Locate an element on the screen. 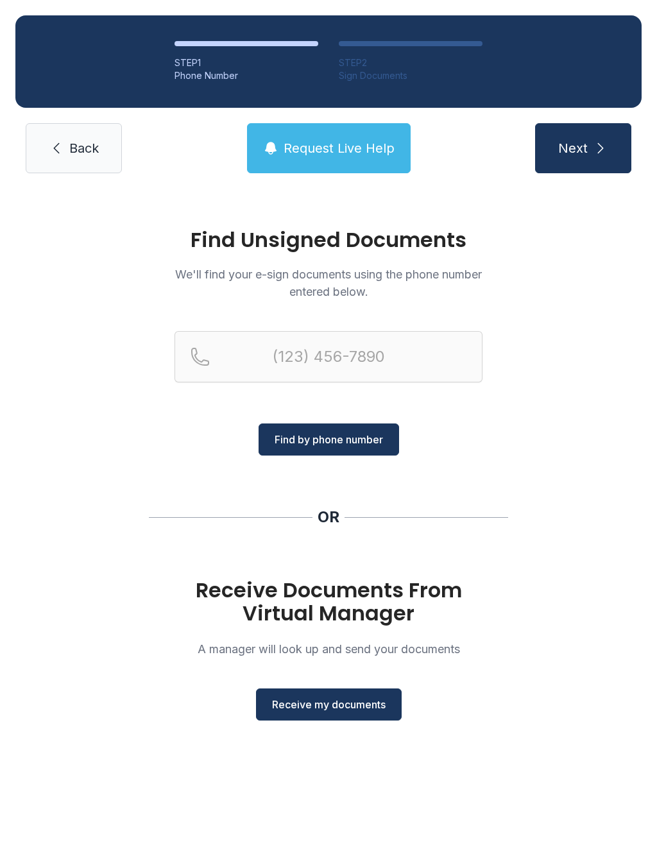  span: Back is located at coordinates (84, 148).